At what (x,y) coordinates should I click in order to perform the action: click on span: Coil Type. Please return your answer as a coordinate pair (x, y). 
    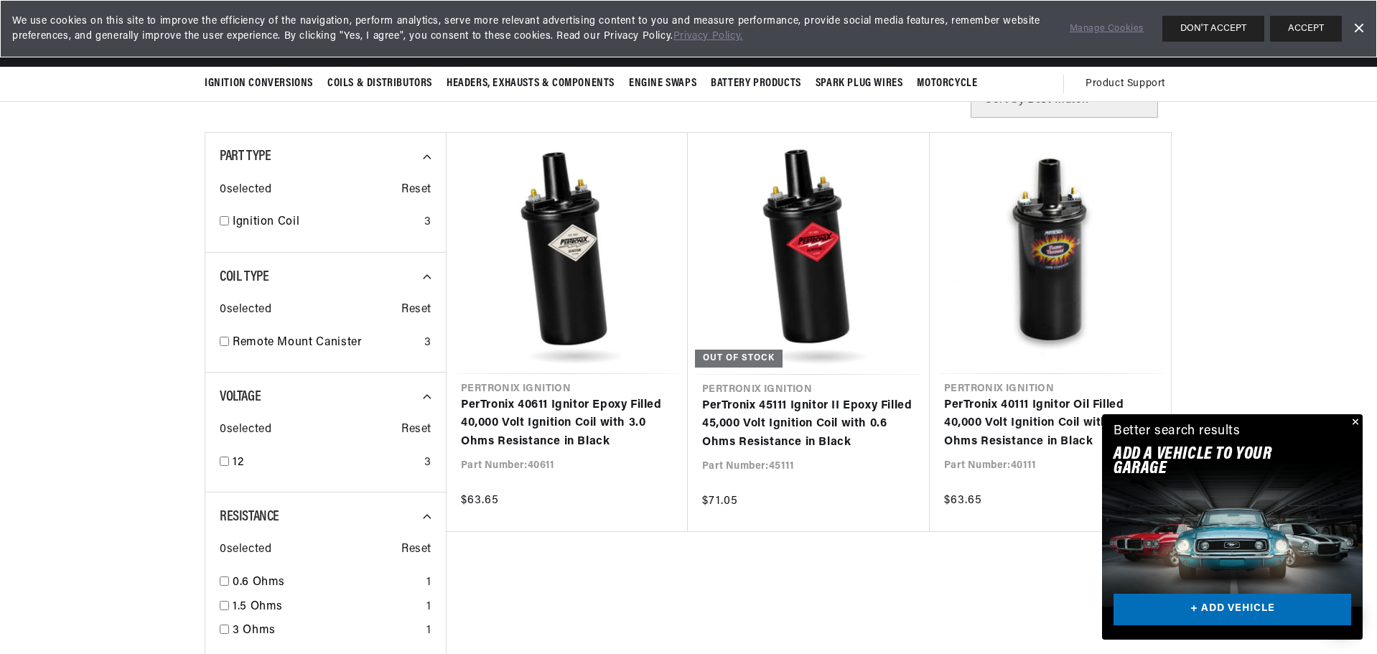
    Looking at the image, I should click on (244, 277).